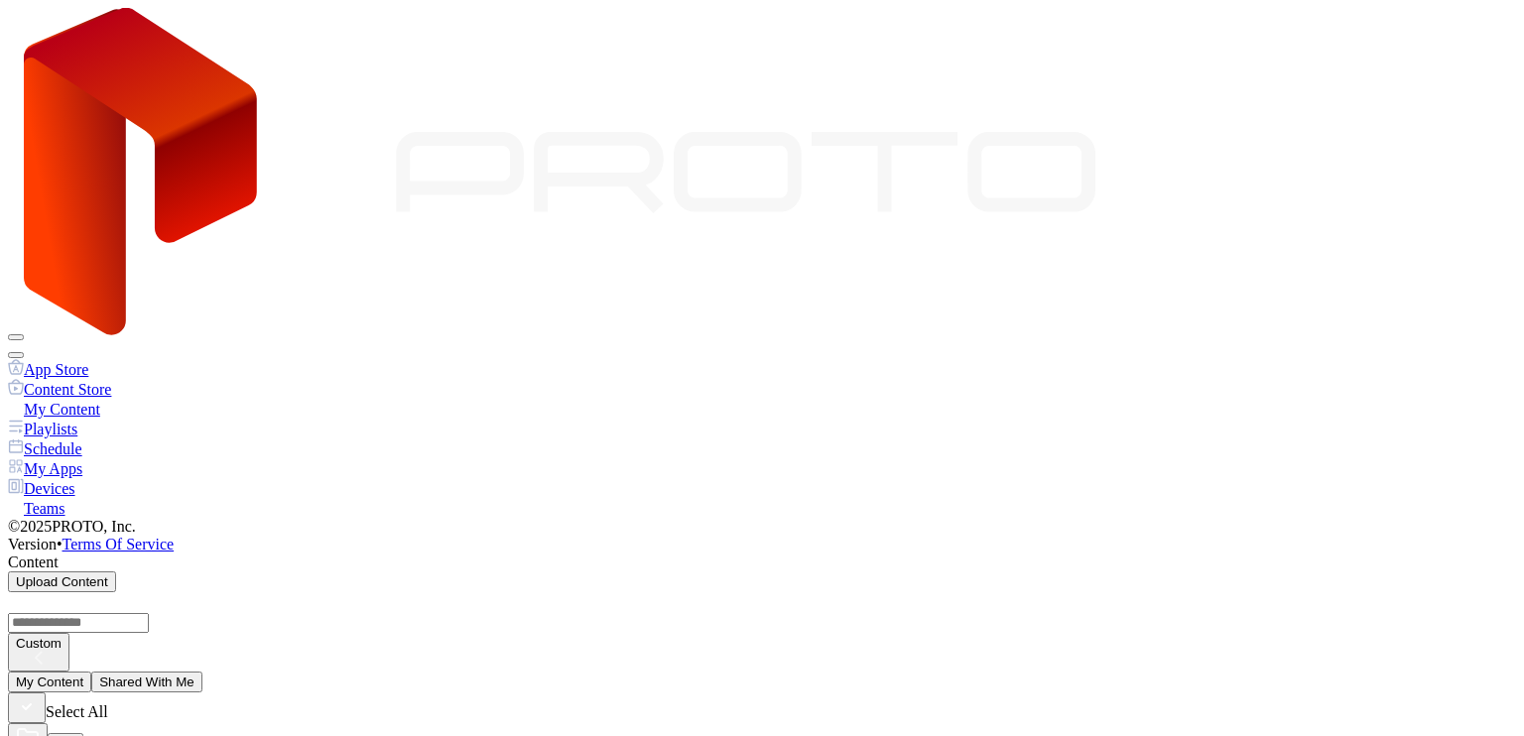 This screenshot has height=736, width=1524. I want to click on div: My Apps, so click(762, 468).